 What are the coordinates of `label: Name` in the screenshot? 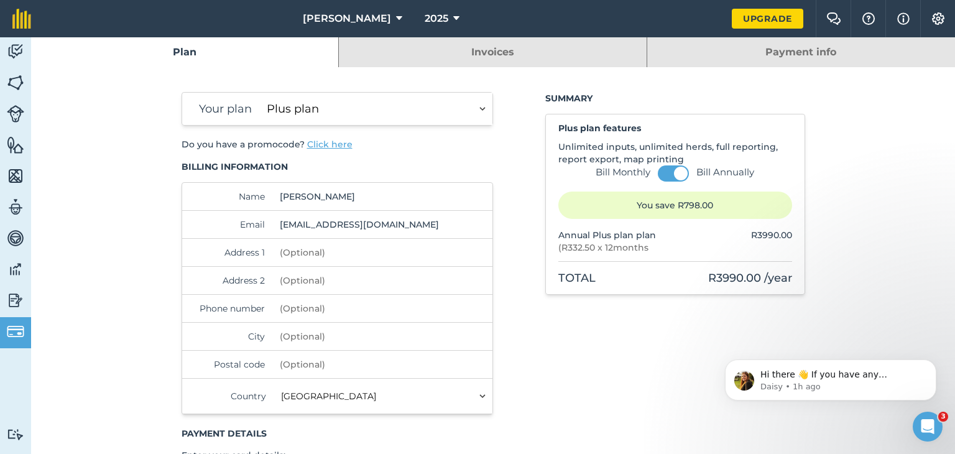 It's located at (230, 197).